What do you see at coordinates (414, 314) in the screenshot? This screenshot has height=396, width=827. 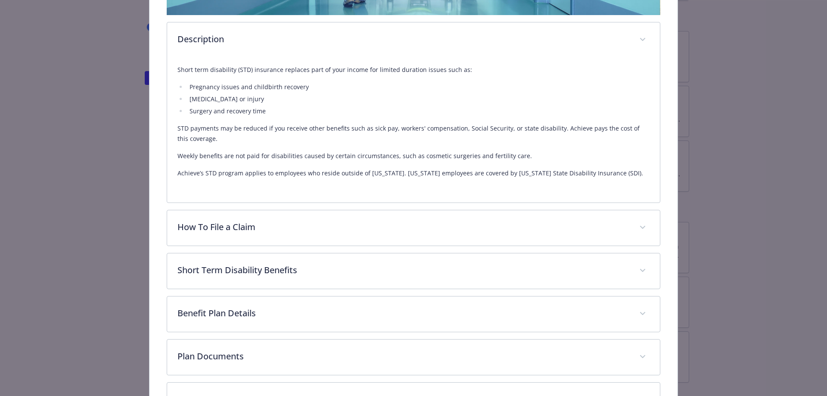 I see `div: Benefit Plan Details` at bounding box center [414, 314].